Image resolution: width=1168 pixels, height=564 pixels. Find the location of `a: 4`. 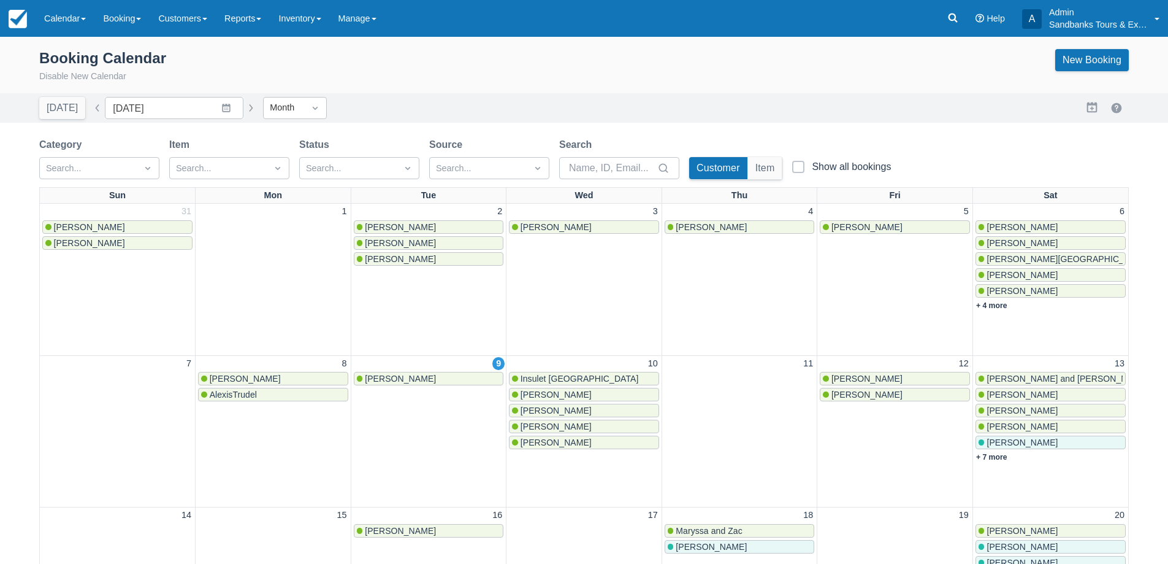

a: 4 is located at coordinates (811, 212).